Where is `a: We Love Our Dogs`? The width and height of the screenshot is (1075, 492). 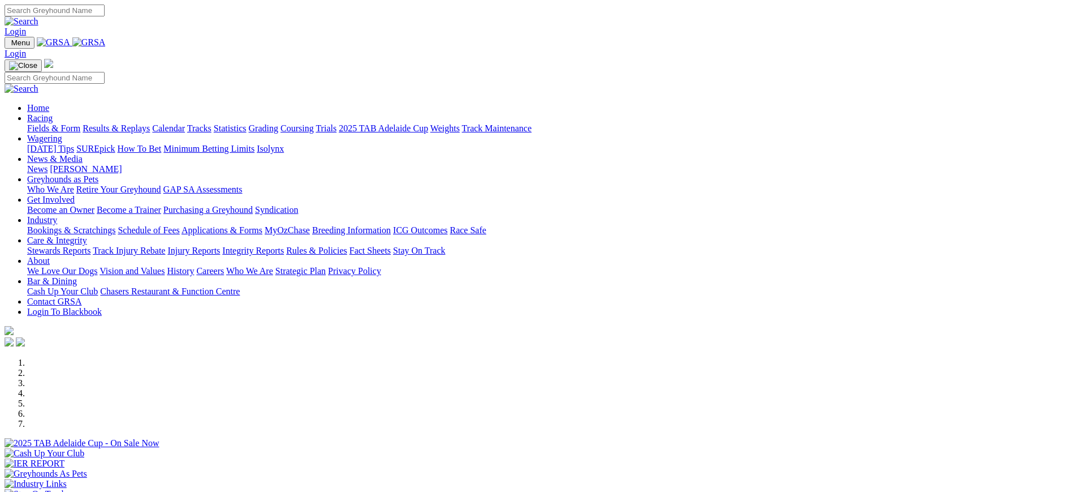 a: We Love Our Dogs is located at coordinates (62, 270).